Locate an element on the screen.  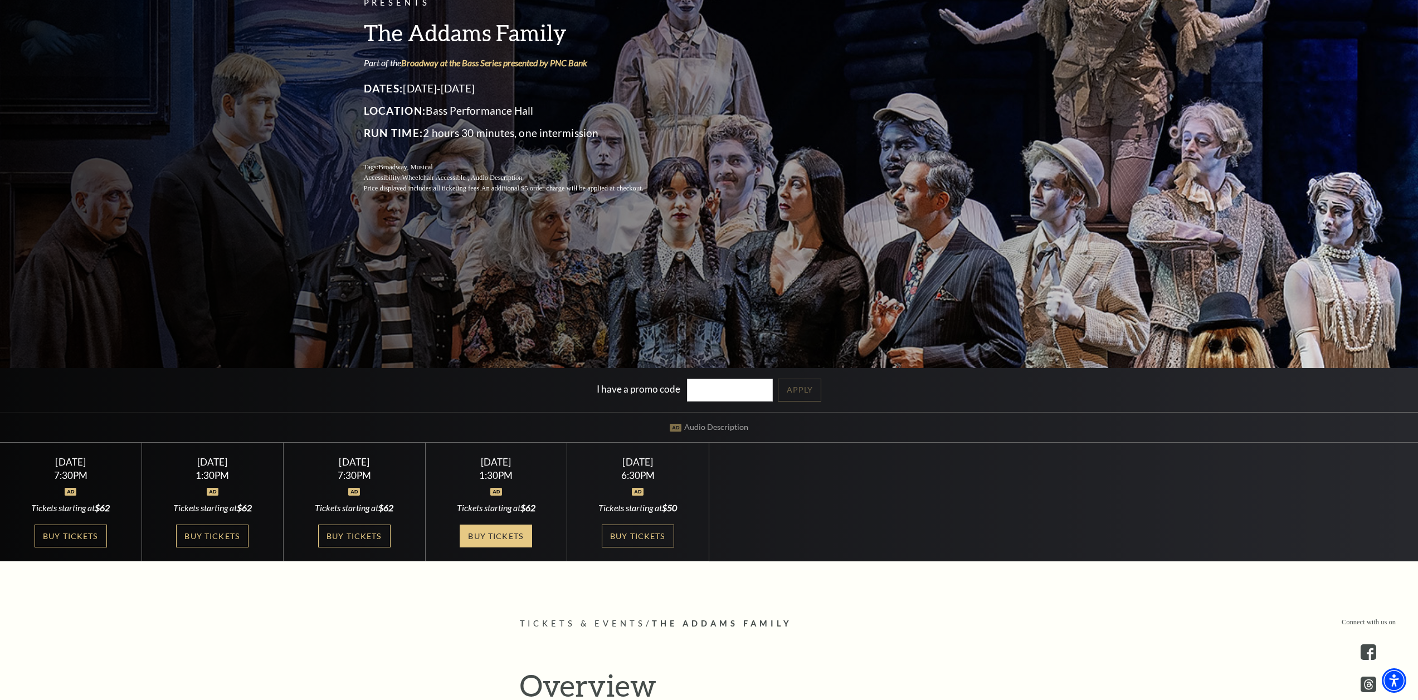
span: Broadway, Musical is located at coordinates (405, 167).